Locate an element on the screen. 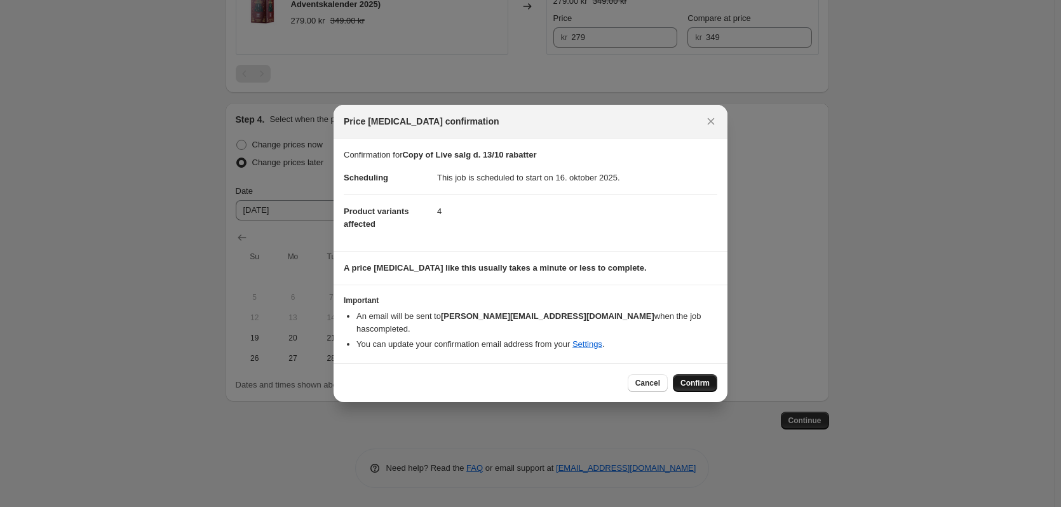 The height and width of the screenshot is (507, 1061). span: Cancel is located at coordinates (647, 383).